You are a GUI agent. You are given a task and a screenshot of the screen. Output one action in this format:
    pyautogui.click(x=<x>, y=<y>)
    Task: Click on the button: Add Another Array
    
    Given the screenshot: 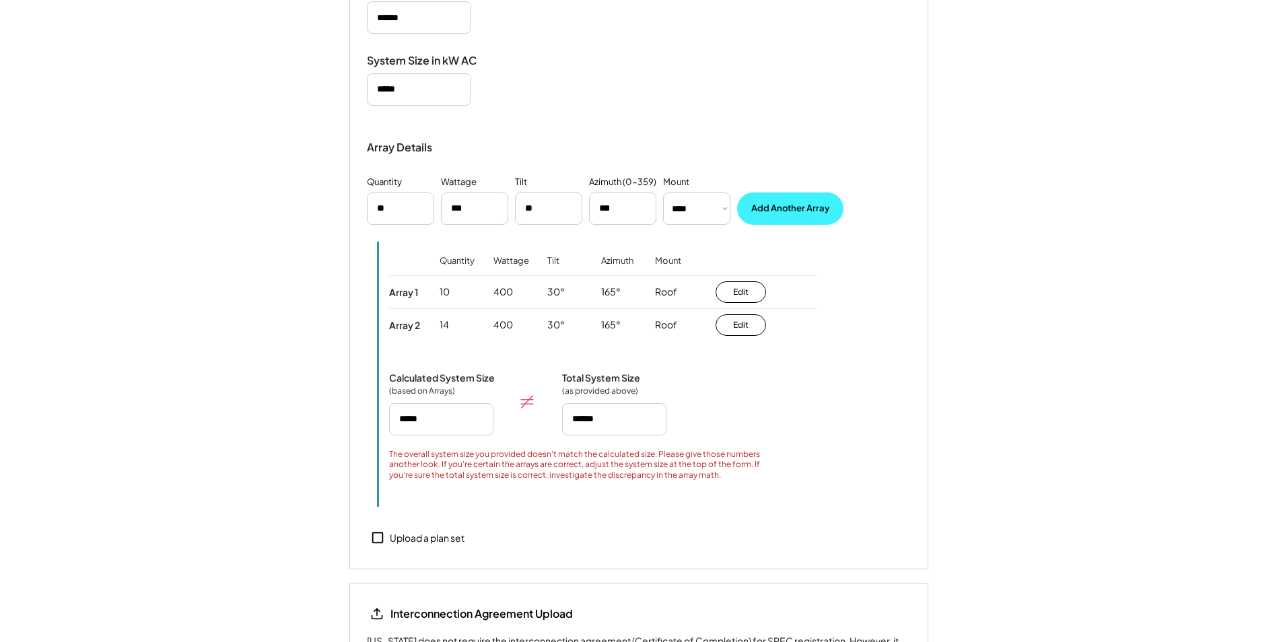 What is the action you would take?
    pyautogui.click(x=790, y=209)
    